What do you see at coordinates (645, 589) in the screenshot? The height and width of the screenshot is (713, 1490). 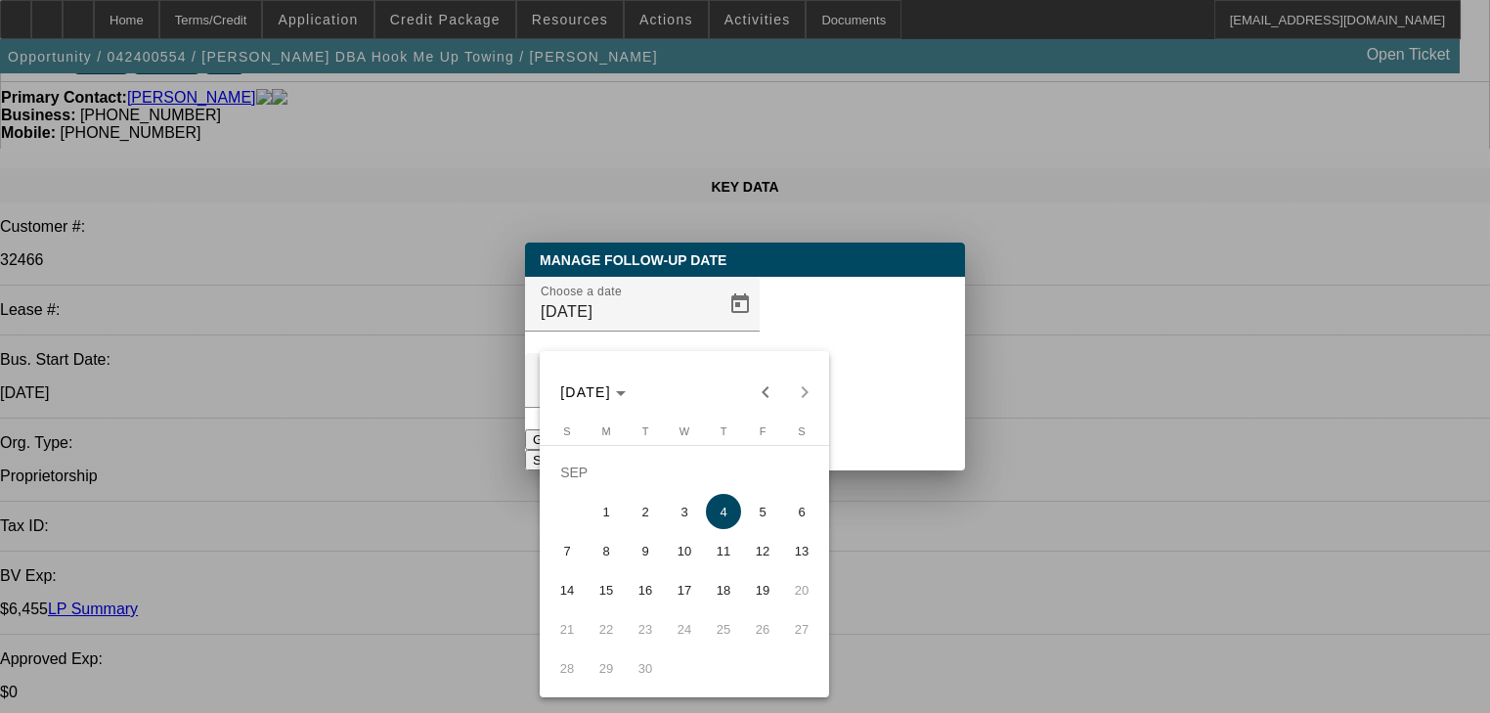 I see `button: September 16, 2025` at bounding box center [645, 589].